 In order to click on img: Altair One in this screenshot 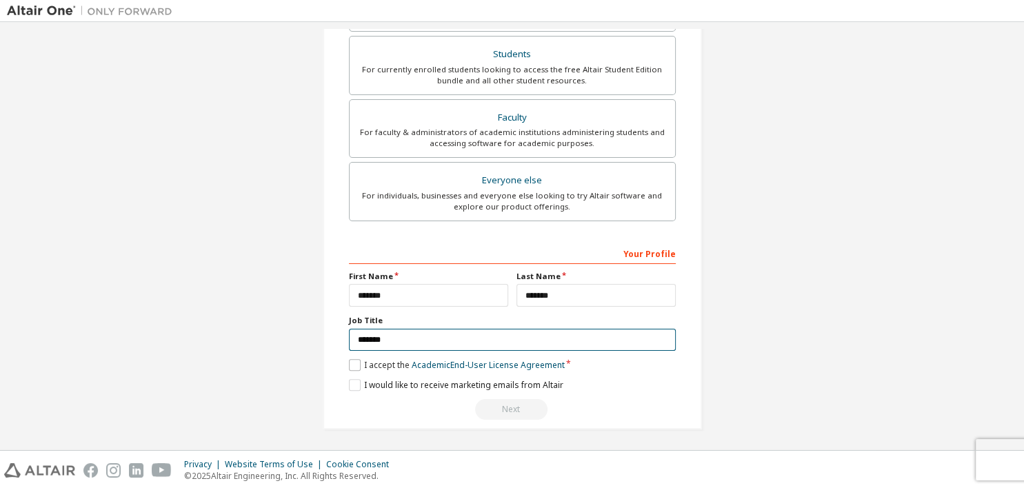, I will do `click(93, 11)`.